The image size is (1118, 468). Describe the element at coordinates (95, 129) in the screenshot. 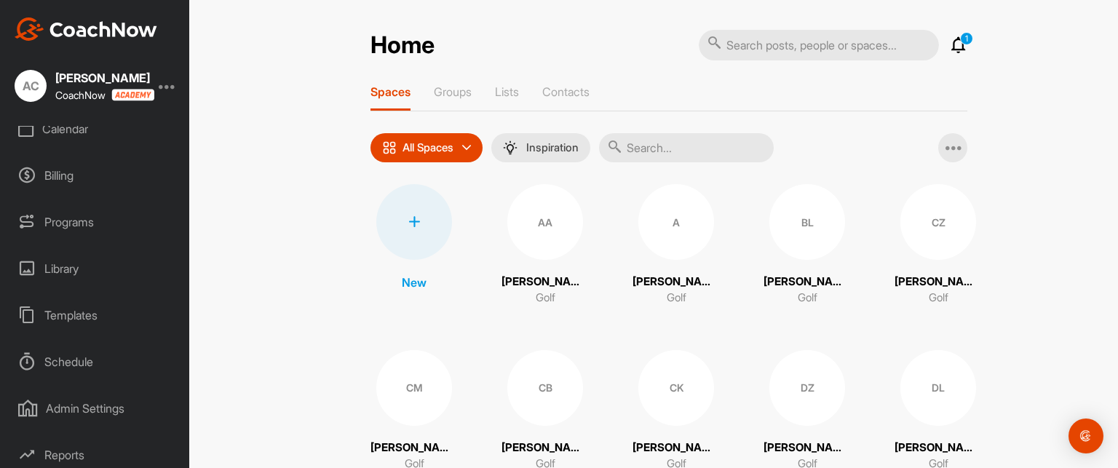

I see `div: Calendar` at that location.